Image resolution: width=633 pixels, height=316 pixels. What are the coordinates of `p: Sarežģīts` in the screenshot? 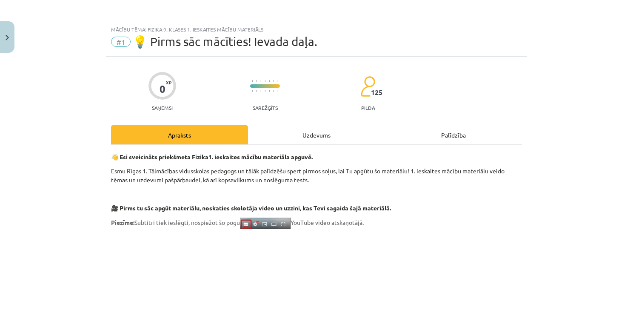 It's located at (265, 108).